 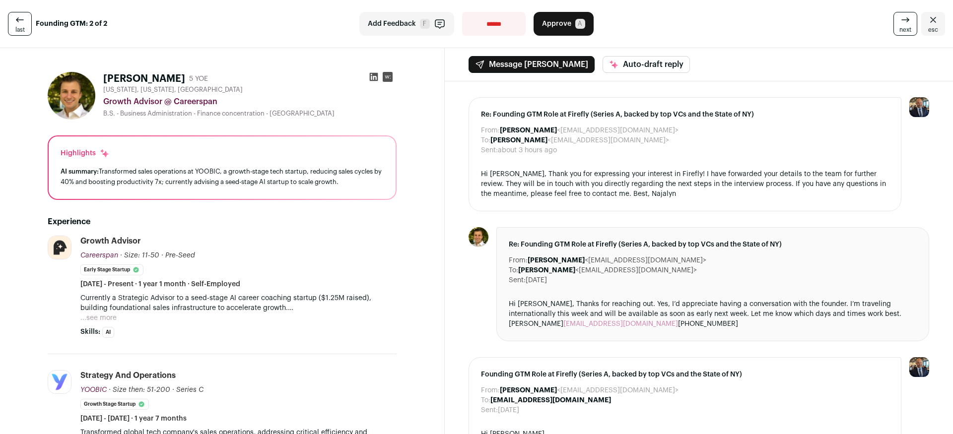 I want to click on button: Auto-draft reply, so click(x=646, y=65).